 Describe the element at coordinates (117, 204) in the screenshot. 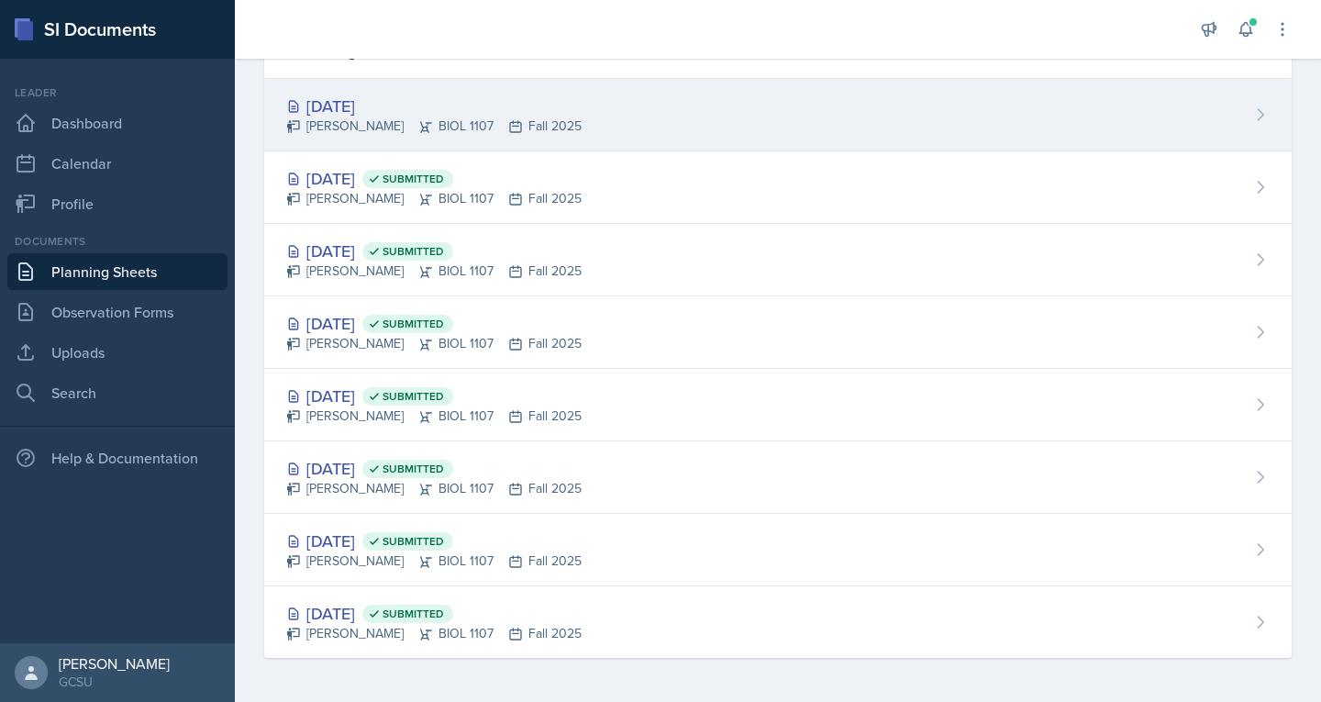

I see `a: Profile` at that location.